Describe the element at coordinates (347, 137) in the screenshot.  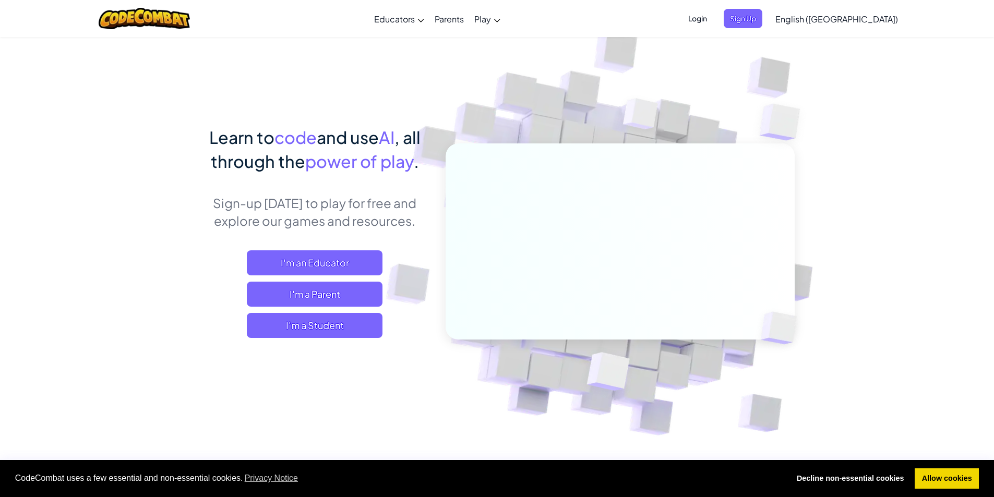
I see `span: and use` at that location.